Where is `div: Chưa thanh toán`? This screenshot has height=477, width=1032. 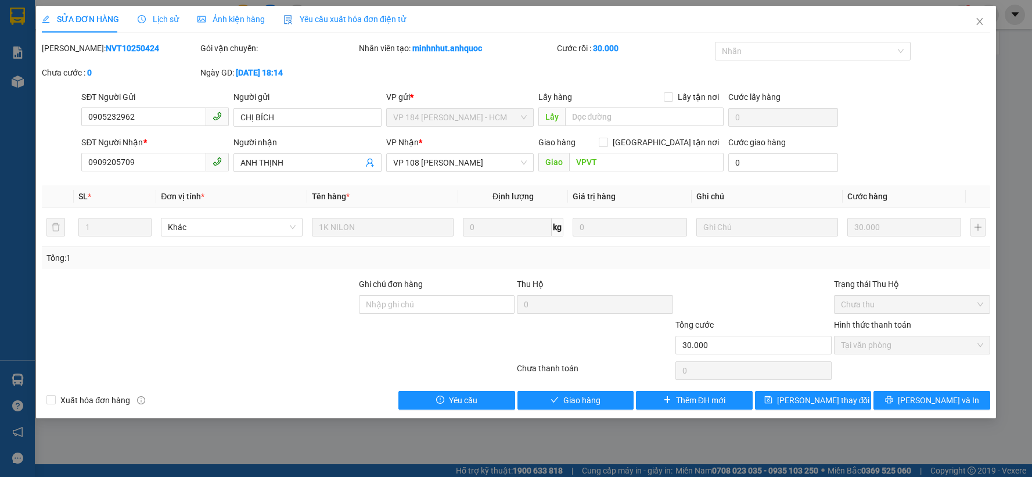
div: Chưa thanh toán is located at coordinates (595, 372).